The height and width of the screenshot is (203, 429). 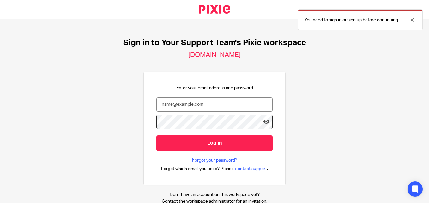 What do you see at coordinates (214, 143) in the screenshot?
I see `input: Log in` at bounding box center [214, 143].